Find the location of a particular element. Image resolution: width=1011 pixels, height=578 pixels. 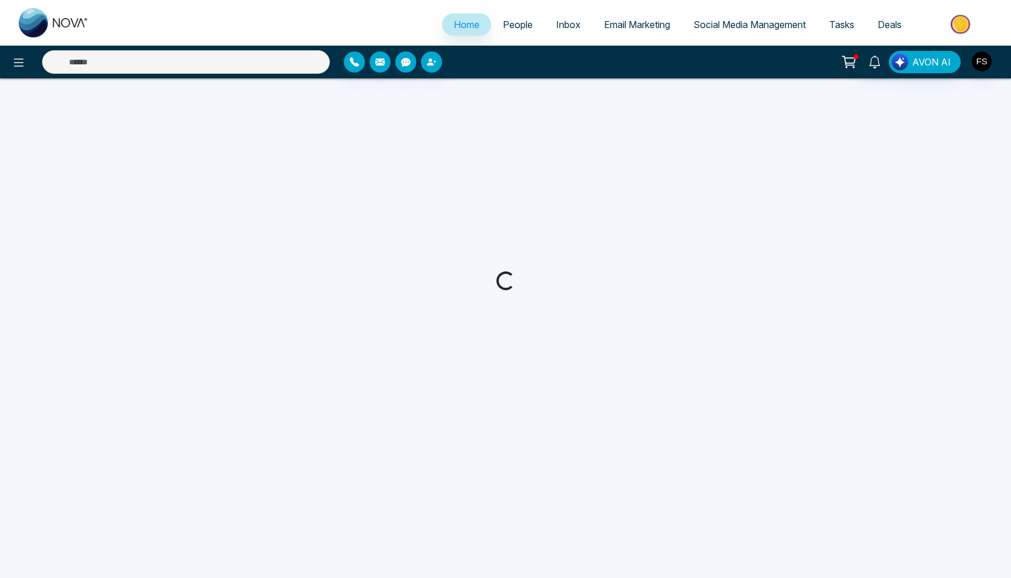

img: Market-place.gif is located at coordinates (961, 24).